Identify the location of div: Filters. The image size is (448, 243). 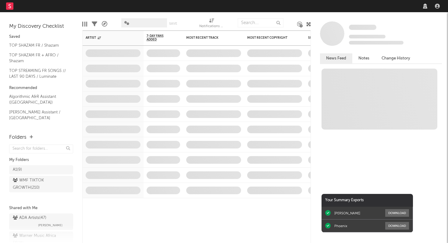
(94, 24).